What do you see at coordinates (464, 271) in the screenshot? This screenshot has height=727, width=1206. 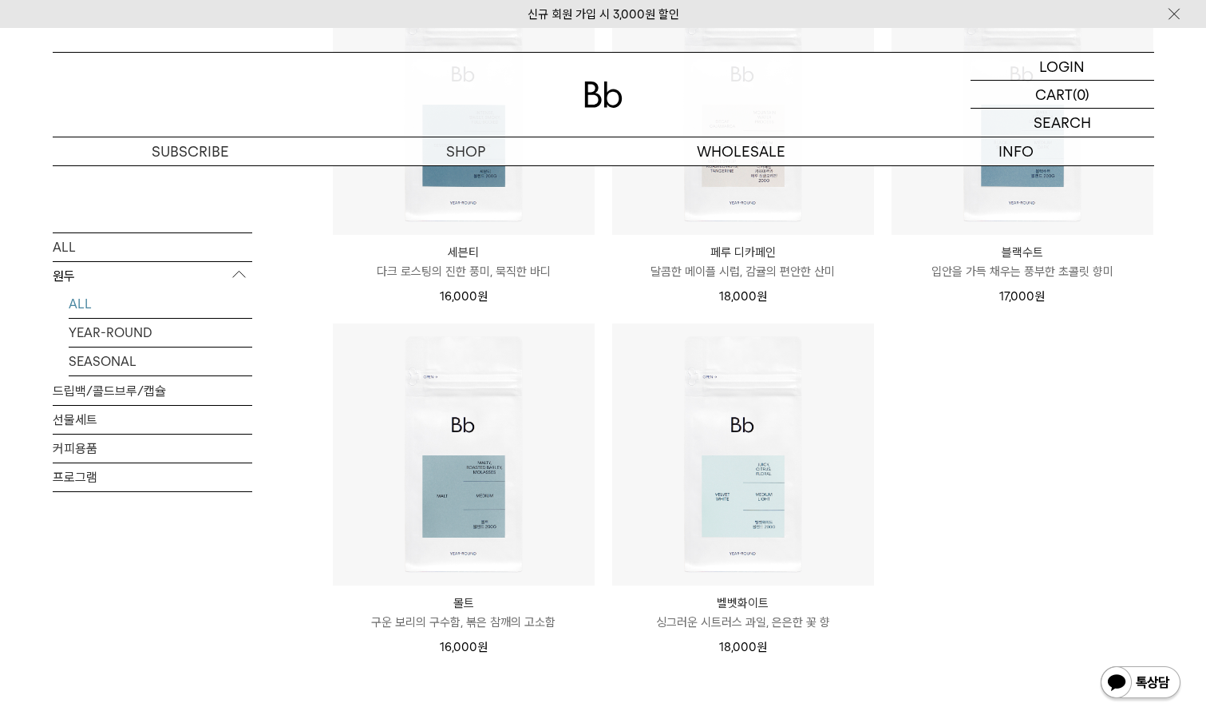 I see `p: 다크 로스팅의 진한 풍미, 묵직한 바디` at bounding box center [464, 271].